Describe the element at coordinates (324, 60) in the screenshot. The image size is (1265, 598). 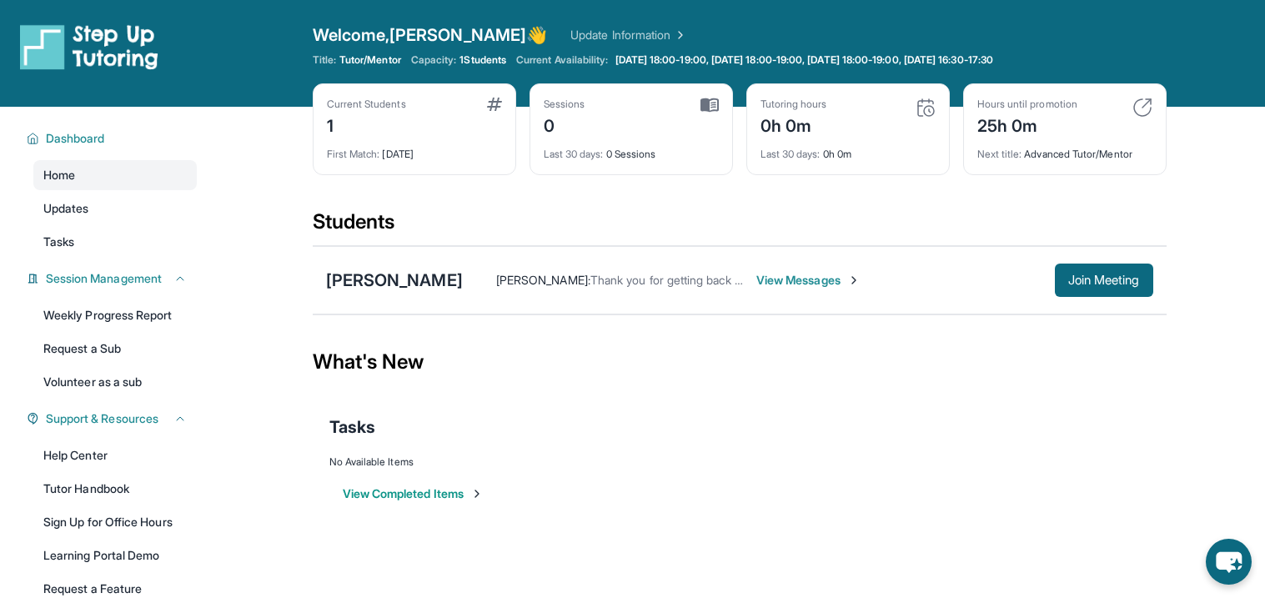
I see `span: Title:` at that location.